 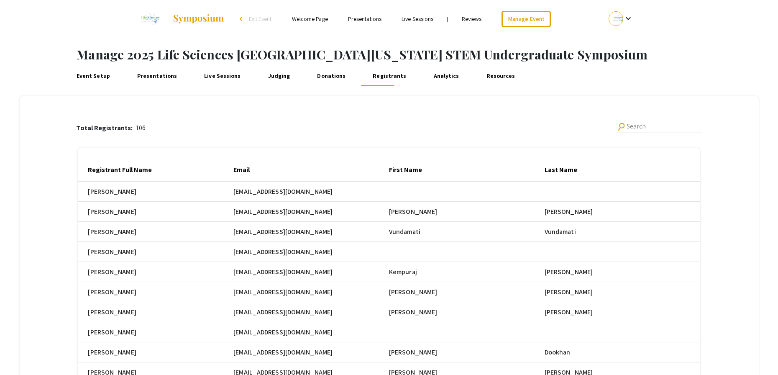 What do you see at coordinates (260, 19) in the screenshot?
I see `span: Exit Event` at bounding box center [260, 19].